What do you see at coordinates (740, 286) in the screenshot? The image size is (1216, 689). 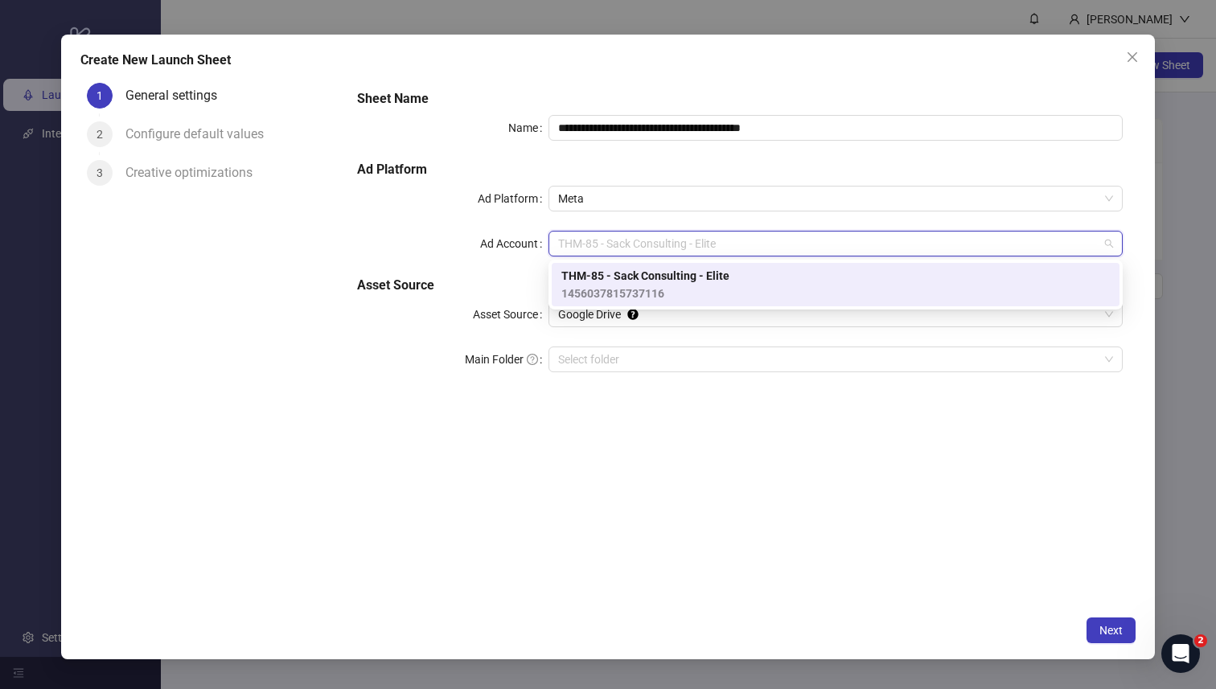 I see `h5: Asset Source` at bounding box center [740, 286].